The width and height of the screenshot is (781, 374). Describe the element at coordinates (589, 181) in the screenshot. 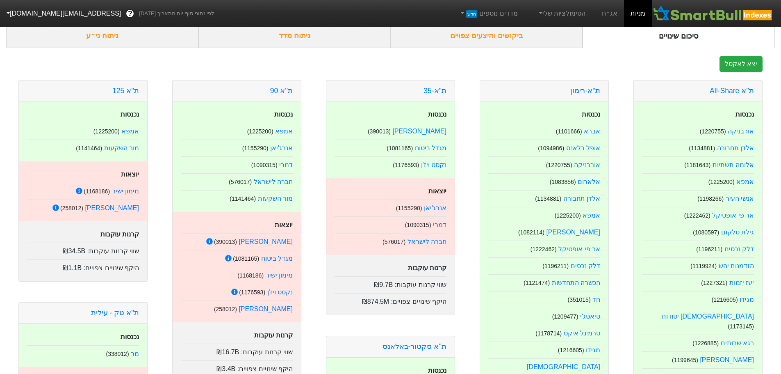

I see `a: אלארום` at that location.